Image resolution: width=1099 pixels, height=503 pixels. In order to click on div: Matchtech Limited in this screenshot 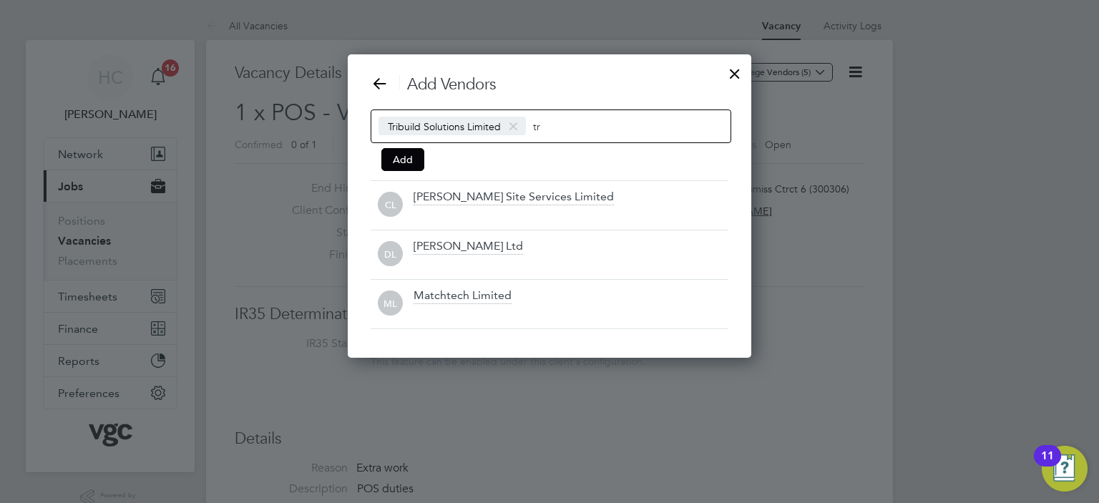, I will do `click(462, 296)`.